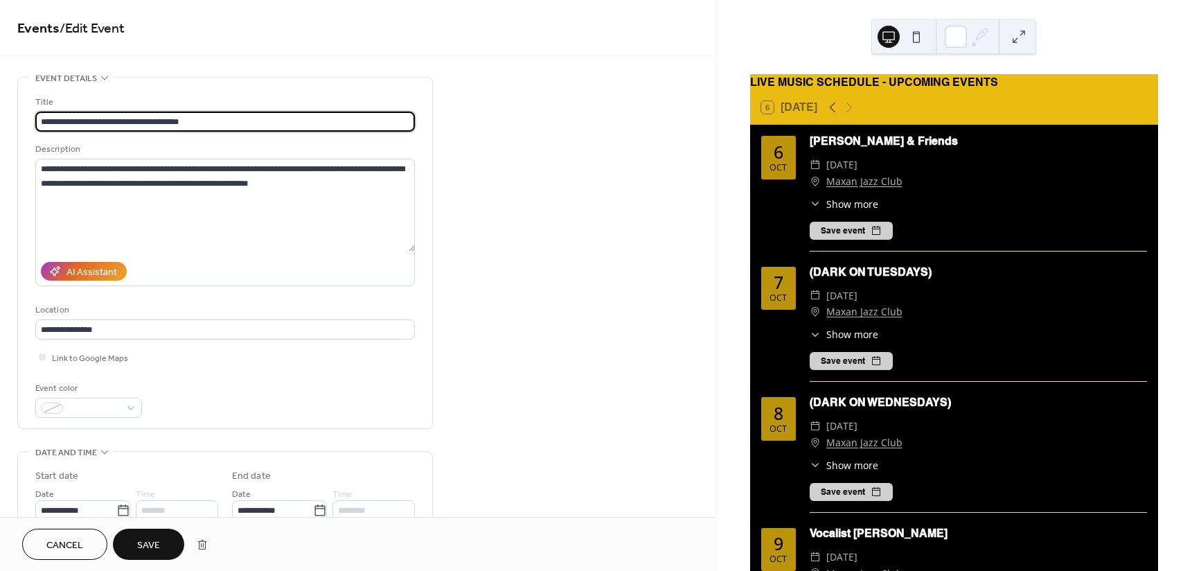 This screenshot has width=1192, height=571. I want to click on div: (DARK ON TUESDAYS), so click(978, 272).